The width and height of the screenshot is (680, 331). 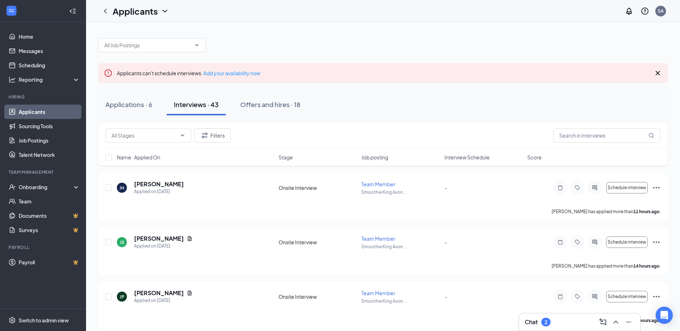 What do you see at coordinates (196, 104) in the screenshot?
I see `div: Interviews · 43` at bounding box center [196, 104].